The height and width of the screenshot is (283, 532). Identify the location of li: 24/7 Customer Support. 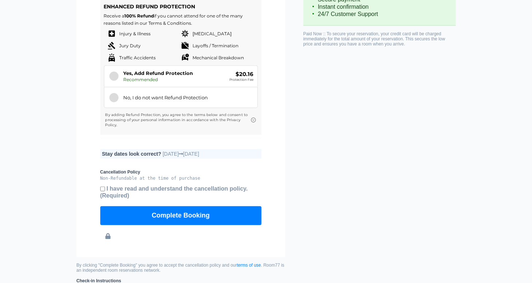
(379, 14).